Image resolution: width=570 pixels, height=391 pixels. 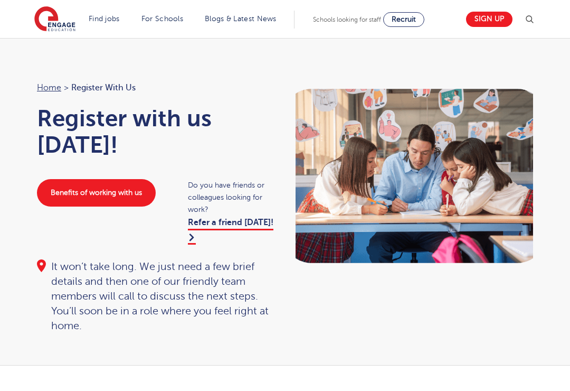 What do you see at coordinates (104, 18) in the screenshot?
I see `a: Find jobs` at bounding box center [104, 18].